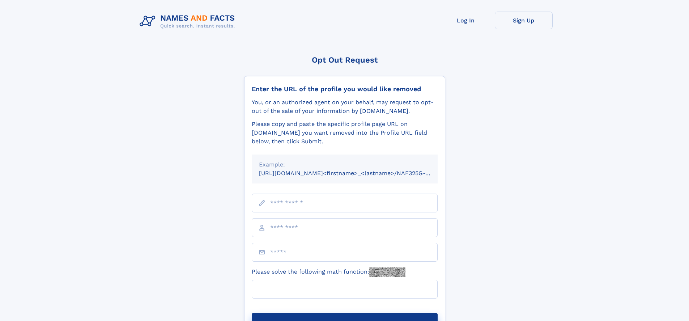 The width and height of the screenshot is (689, 321). What do you see at coordinates (345, 89) in the screenshot?
I see `div: Enter the URL of the profile you would like removed` at bounding box center [345, 89].